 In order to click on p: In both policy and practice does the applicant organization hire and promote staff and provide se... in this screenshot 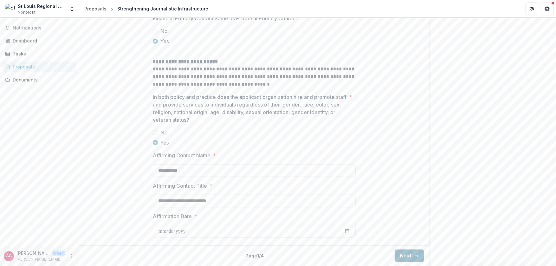, I will do `click(250, 108)`.